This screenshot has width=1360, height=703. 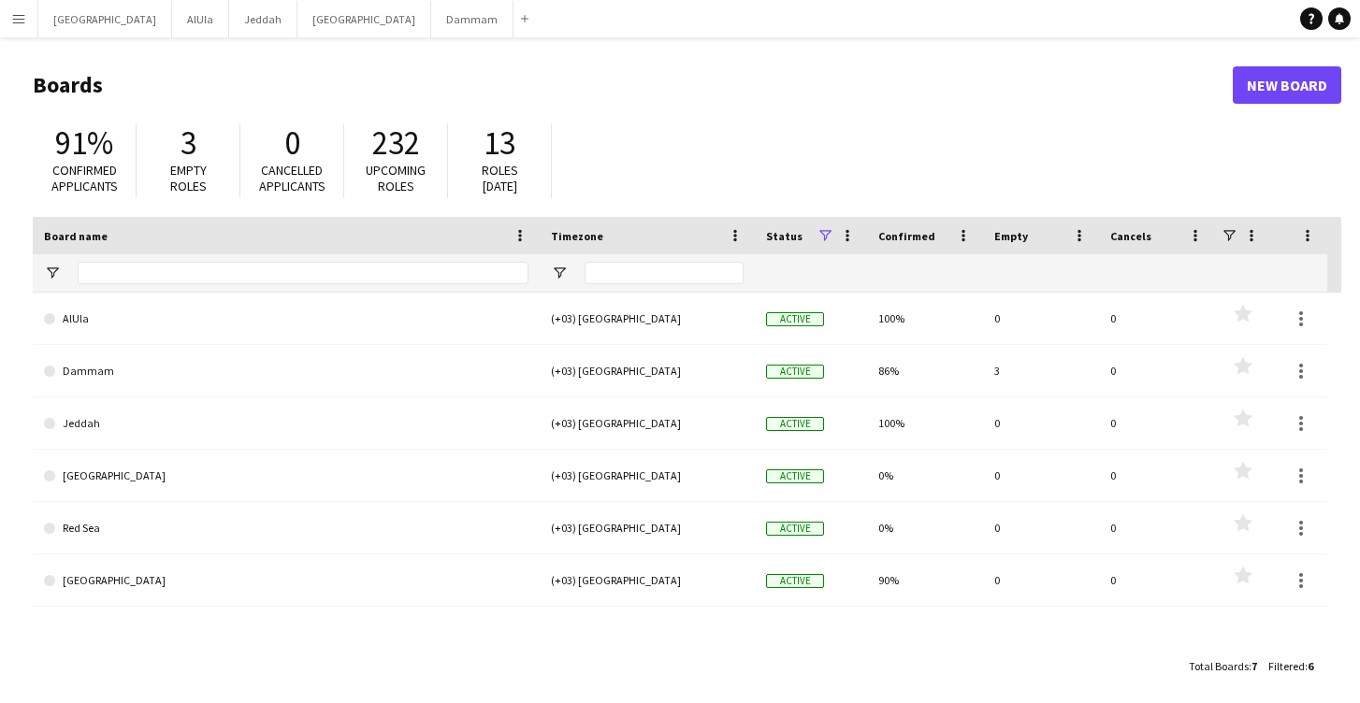 I want to click on a: Red Sea, so click(x=286, y=528).